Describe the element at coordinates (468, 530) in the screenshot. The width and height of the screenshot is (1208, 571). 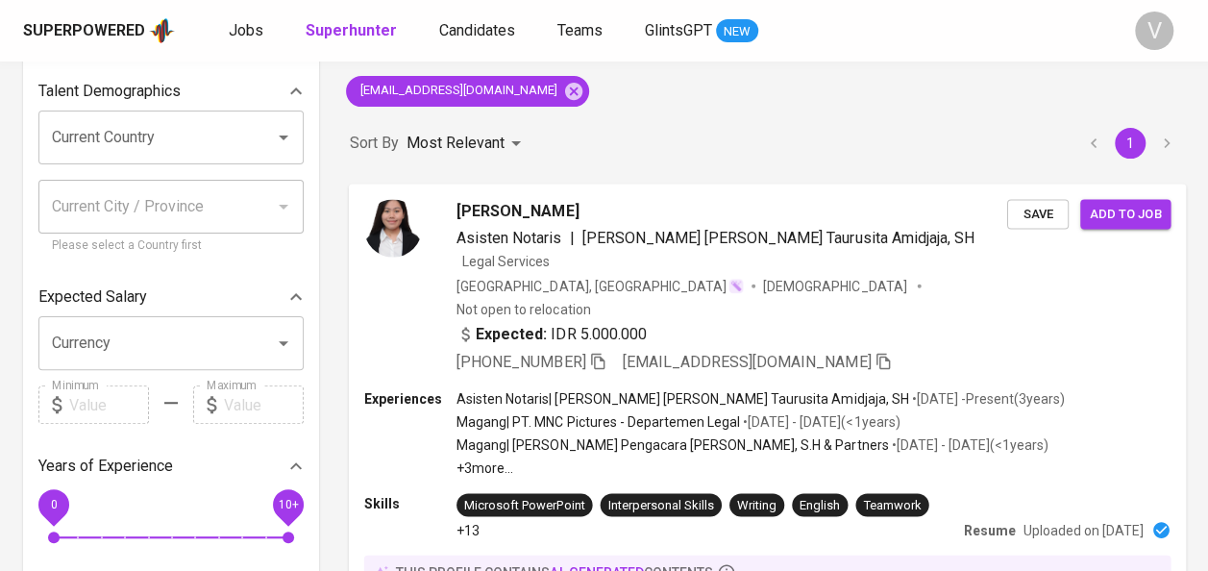
I see `p: +13` at that location.